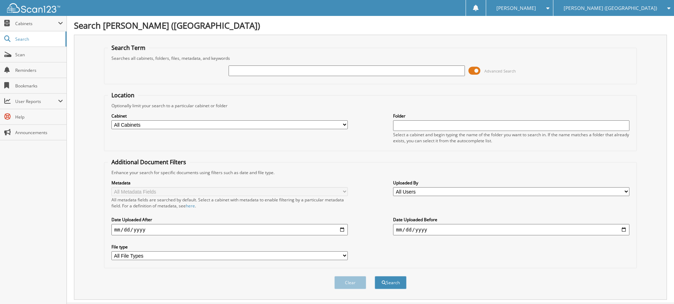 The width and height of the screenshot is (674, 304). Describe the element at coordinates (350, 283) in the screenshot. I see `button: Clear` at that location.